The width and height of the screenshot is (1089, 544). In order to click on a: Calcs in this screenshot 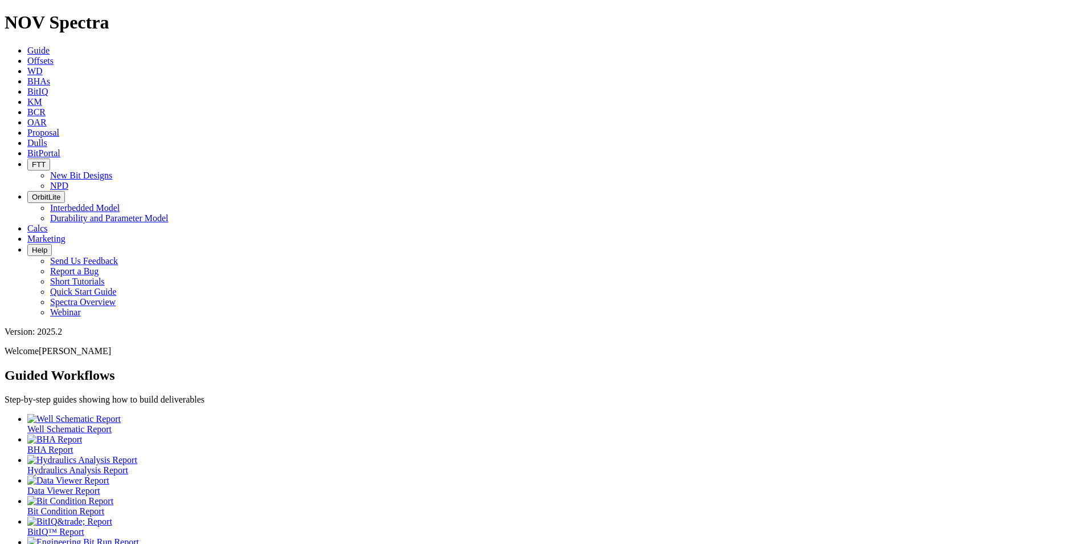, I will do `click(38, 228)`.